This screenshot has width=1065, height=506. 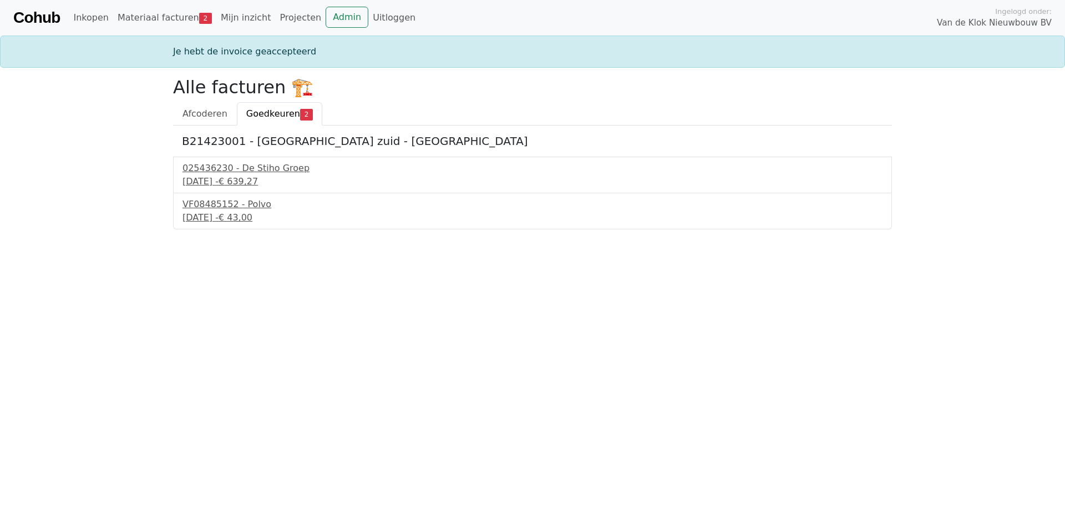 I want to click on div: Je hebt de invoice geaccepteerd, so click(x=533, y=52).